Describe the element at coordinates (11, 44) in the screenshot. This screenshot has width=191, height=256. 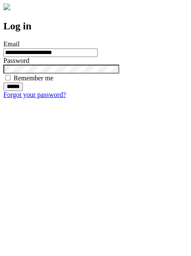
I see `label: Email` at that location.